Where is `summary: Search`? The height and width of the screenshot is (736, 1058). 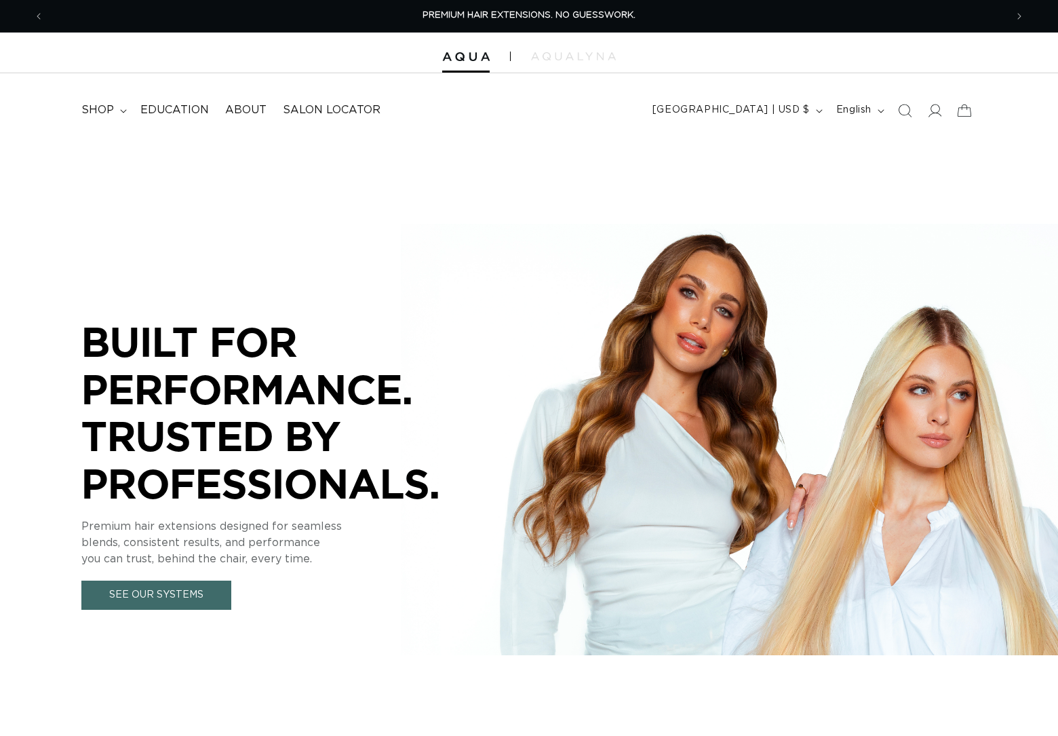 summary: Search is located at coordinates (905, 111).